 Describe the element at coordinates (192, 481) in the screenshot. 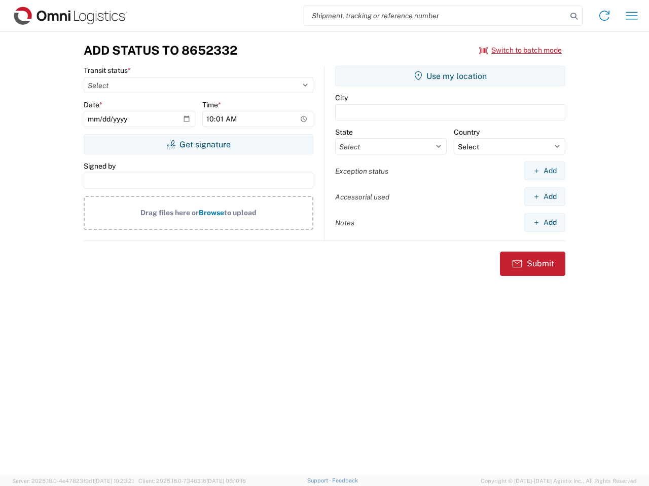

I see `span: Client: 2025.18.0-7346316` at that location.